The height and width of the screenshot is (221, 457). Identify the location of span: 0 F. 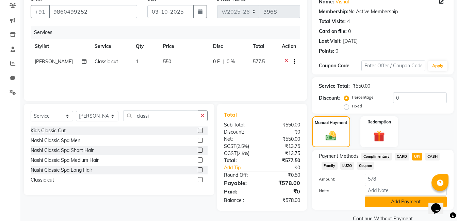
(216, 62).